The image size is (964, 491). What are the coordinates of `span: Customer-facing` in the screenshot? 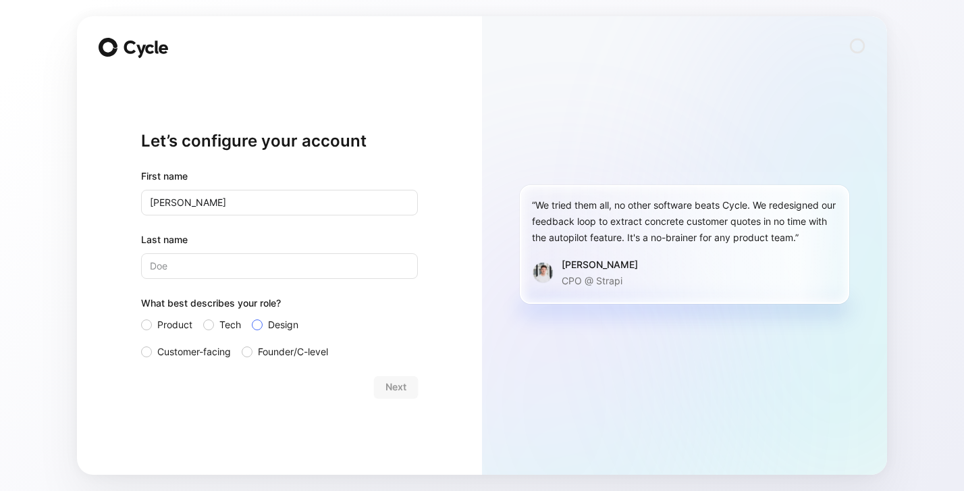 It's located at (194, 352).